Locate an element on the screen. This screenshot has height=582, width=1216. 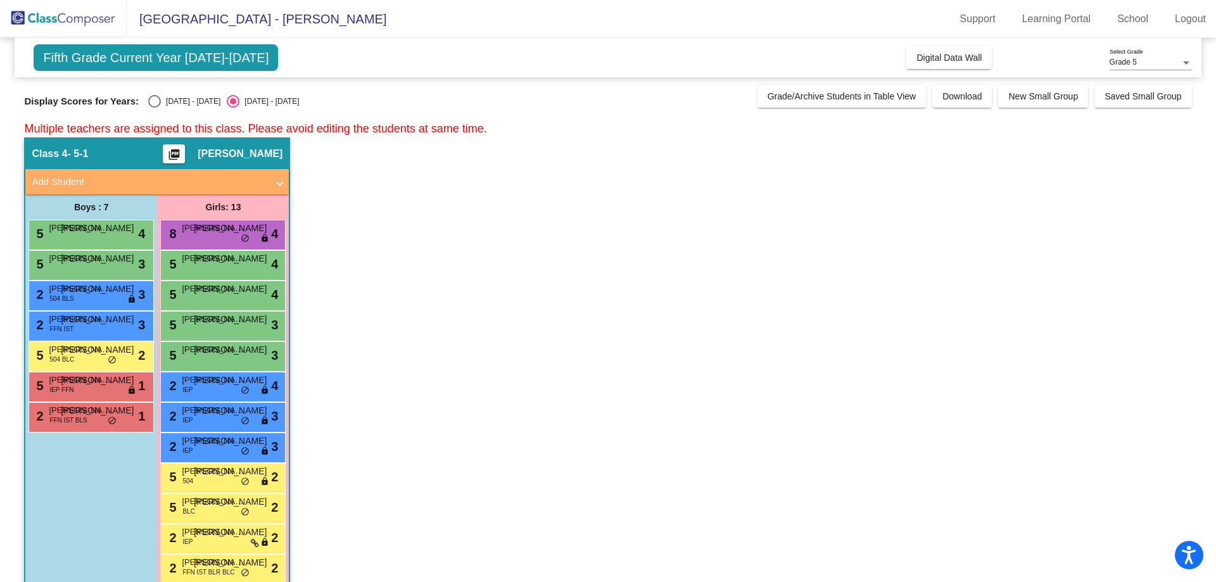
span: BLC is located at coordinates (188, 511).